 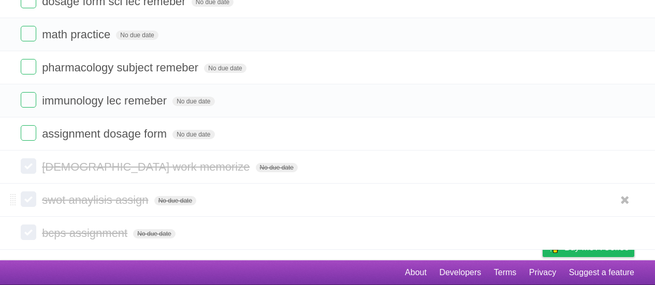 What do you see at coordinates (96, 200) in the screenshot?
I see `span: swot anaylisis assign` at bounding box center [96, 200].